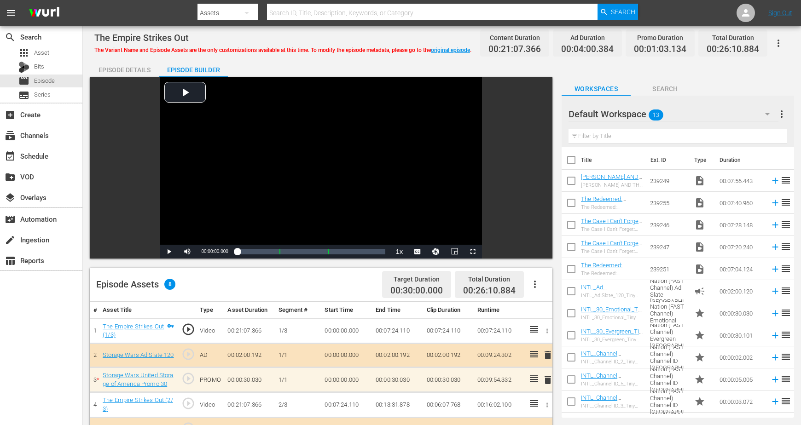 The height and width of the screenshot is (425, 801). I want to click on span: Series, so click(42, 95).